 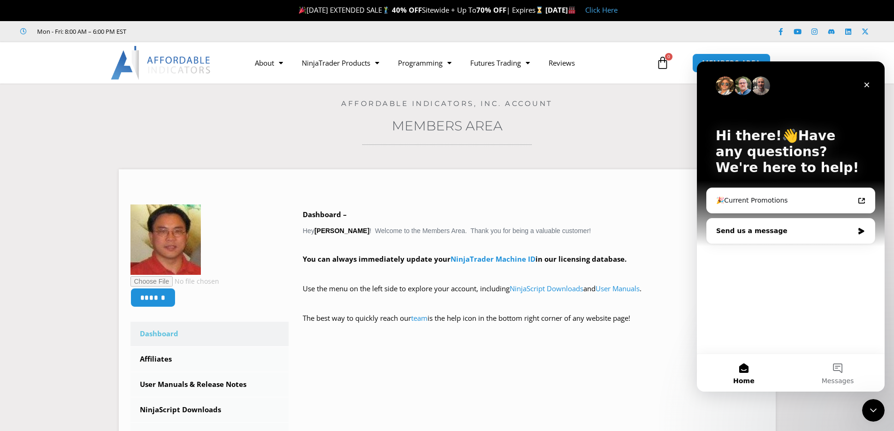 I want to click on img: Profile image for Larry, so click(x=46, y=24).